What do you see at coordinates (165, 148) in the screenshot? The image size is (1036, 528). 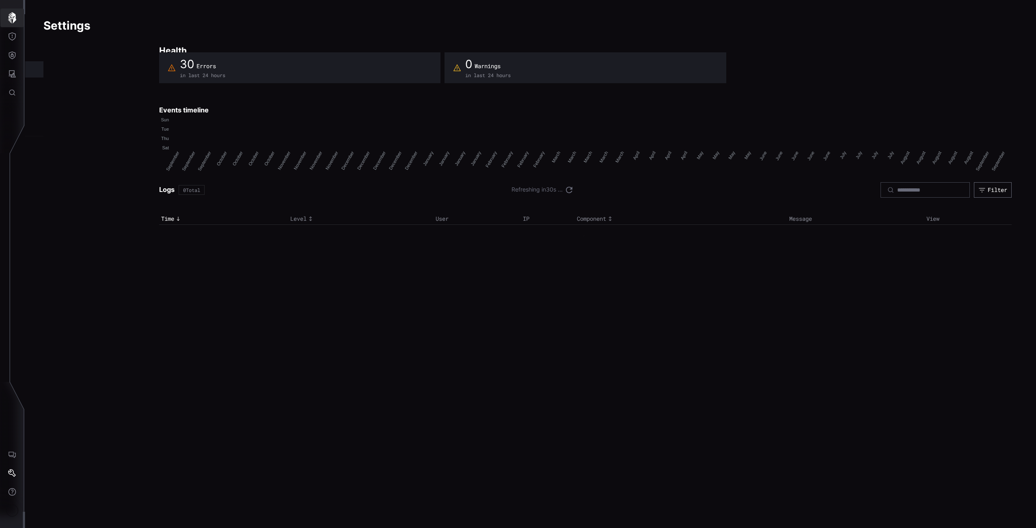 I see `text: Sat` at bounding box center [165, 148].